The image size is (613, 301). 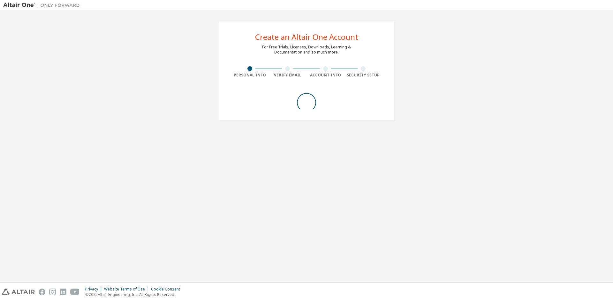 What do you see at coordinates (134, 295) in the screenshot?
I see `p: © 2025 Altair Engineering, Inc. All Rights Reserved.` at bounding box center [134, 295].